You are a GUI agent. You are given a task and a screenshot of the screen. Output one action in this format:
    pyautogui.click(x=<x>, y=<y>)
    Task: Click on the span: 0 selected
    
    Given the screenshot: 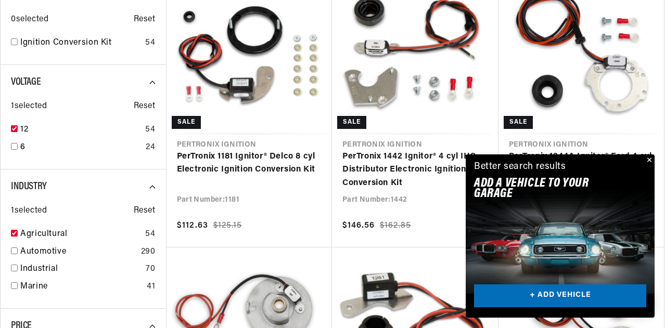 What is the action you would take?
    pyautogui.click(x=30, y=20)
    